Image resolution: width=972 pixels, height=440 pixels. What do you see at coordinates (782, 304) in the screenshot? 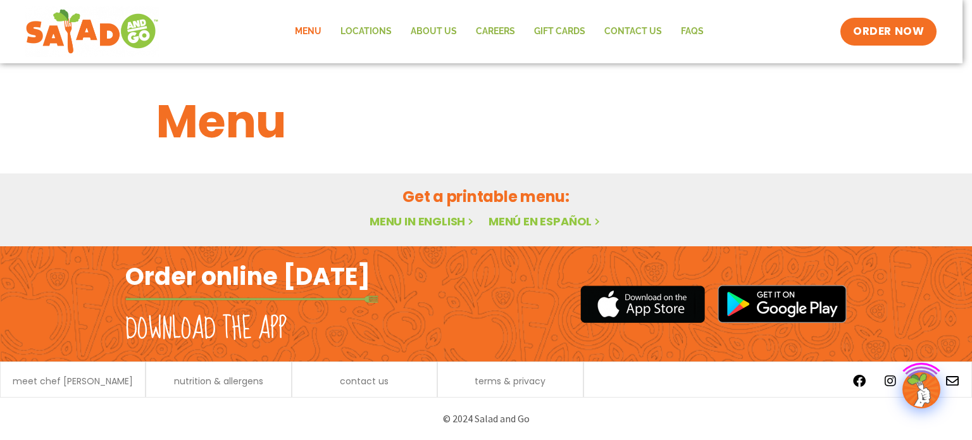
I see `img: google_play` at bounding box center [782, 304].